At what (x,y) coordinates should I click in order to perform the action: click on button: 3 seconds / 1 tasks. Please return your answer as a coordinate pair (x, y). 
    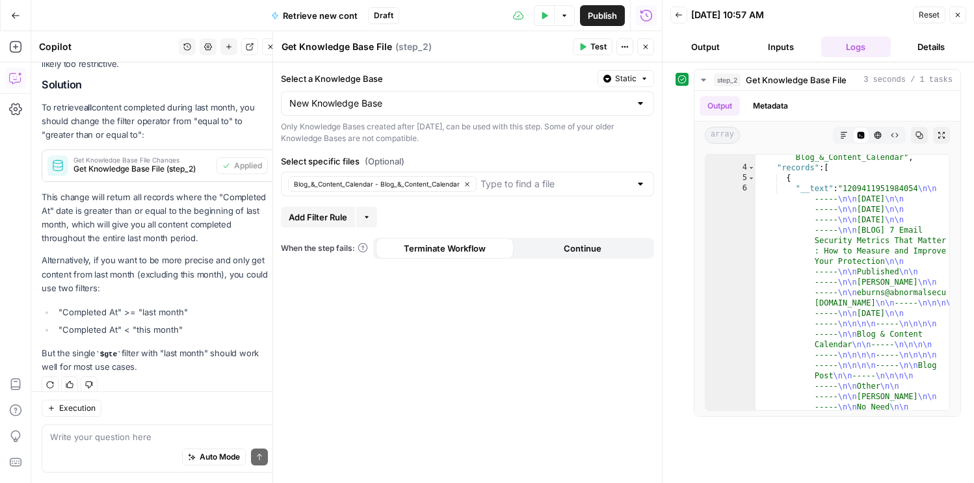
    Looking at the image, I should click on (827, 80).